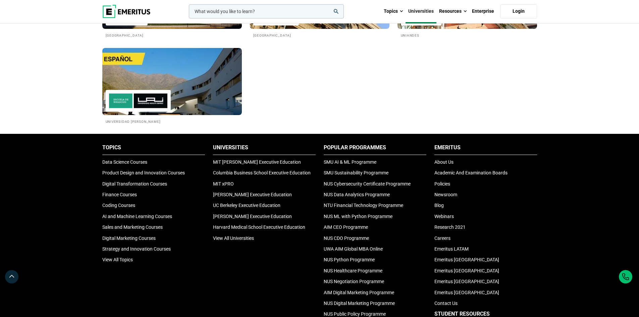 The width and height of the screenshot is (639, 317). What do you see at coordinates (367, 184) in the screenshot?
I see `a: NUS Cybersecurity Certificate Programme` at bounding box center [367, 184].